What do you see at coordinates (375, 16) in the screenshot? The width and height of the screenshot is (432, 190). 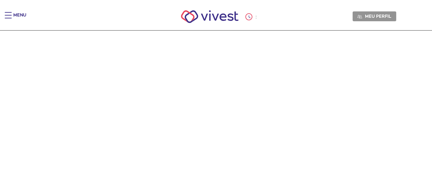 I see `a: Meu perfil` at bounding box center [375, 16].